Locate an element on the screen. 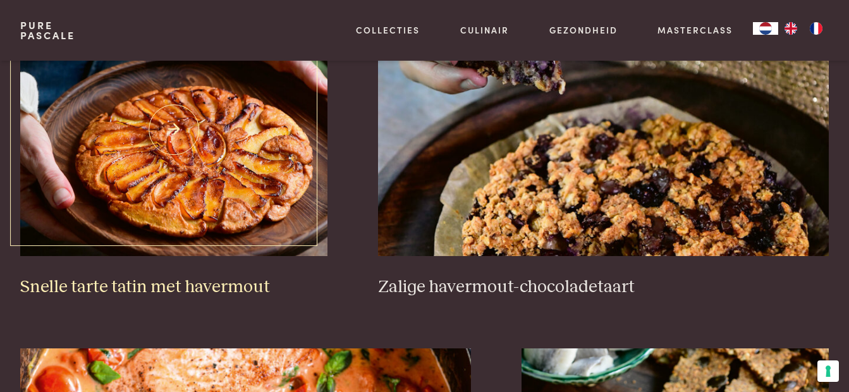 The height and width of the screenshot is (392, 849). img: Snelle tarte tatin met havermout is located at coordinates (174, 130).